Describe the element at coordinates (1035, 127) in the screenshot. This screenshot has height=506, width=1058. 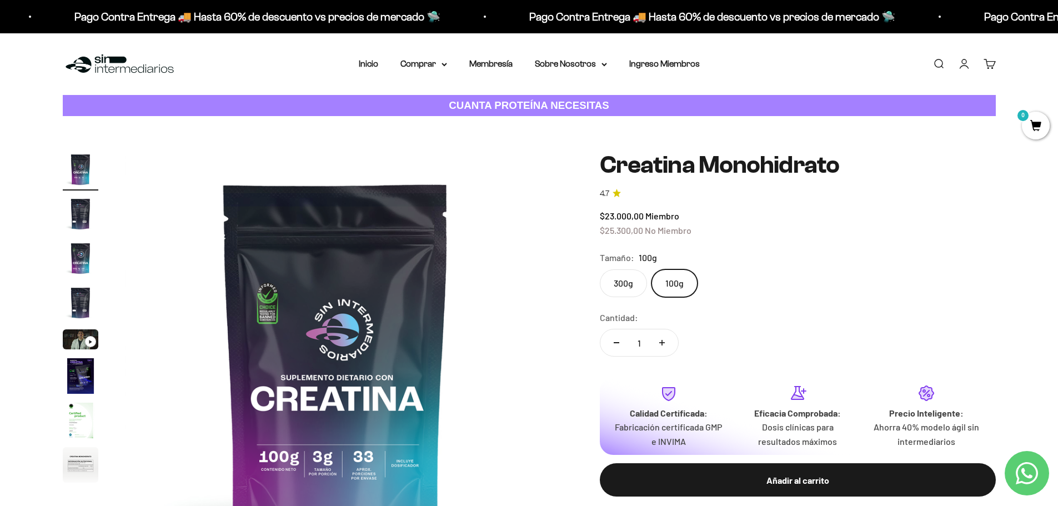
I see `a: 0` at that location.